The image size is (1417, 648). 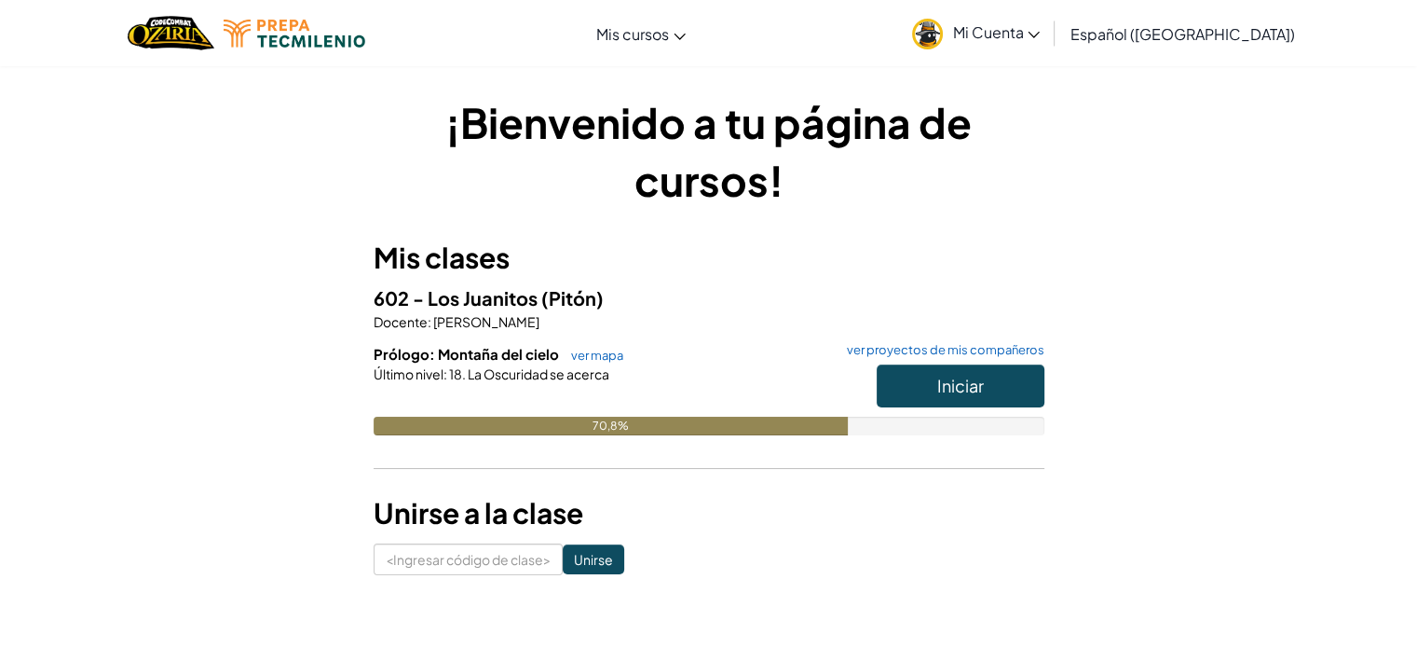 I want to click on font: Unirse a la clase, so click(x=478, y=513).